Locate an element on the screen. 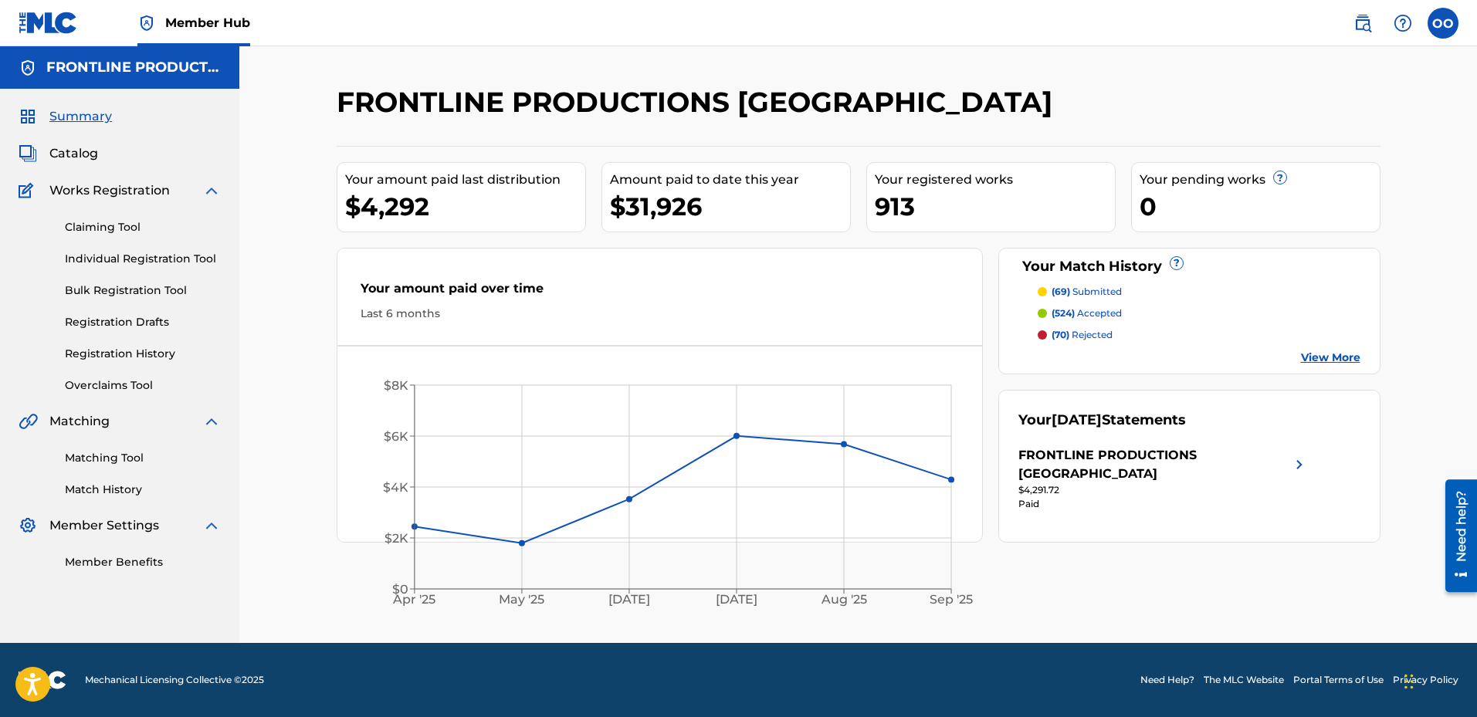  div: $4,291.72 is located at coordinates (1164, 490).